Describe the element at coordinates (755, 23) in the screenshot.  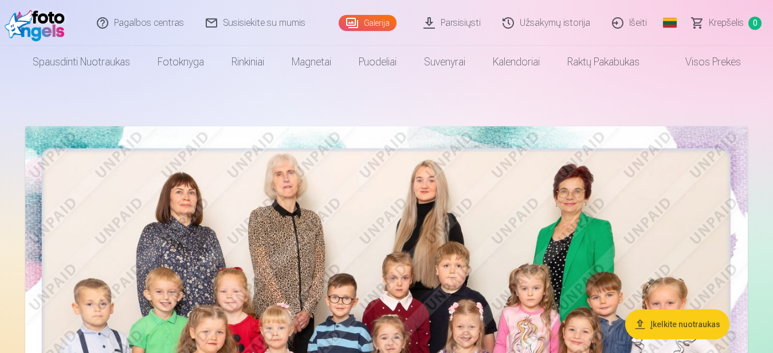
I see `span: 0` at that location.